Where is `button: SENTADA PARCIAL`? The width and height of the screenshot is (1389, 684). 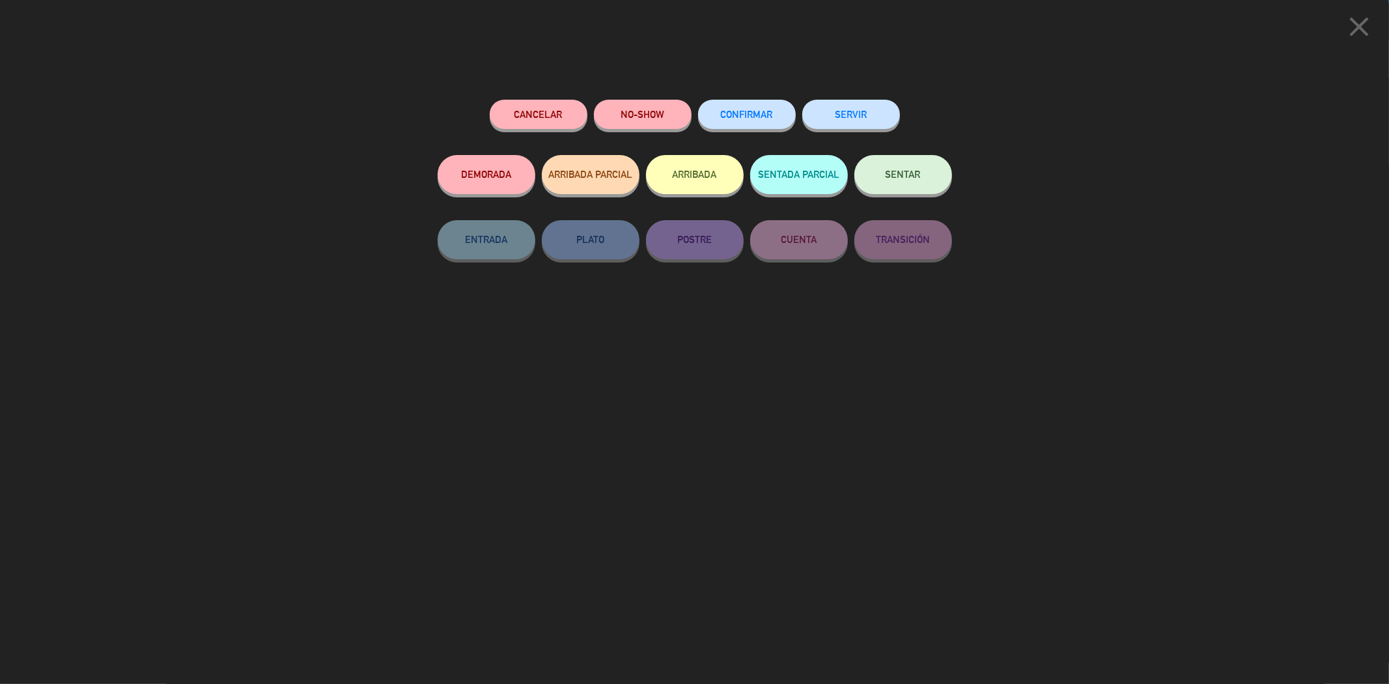 button: SENTADA PARCIAL is located at coordinates (799, 175).